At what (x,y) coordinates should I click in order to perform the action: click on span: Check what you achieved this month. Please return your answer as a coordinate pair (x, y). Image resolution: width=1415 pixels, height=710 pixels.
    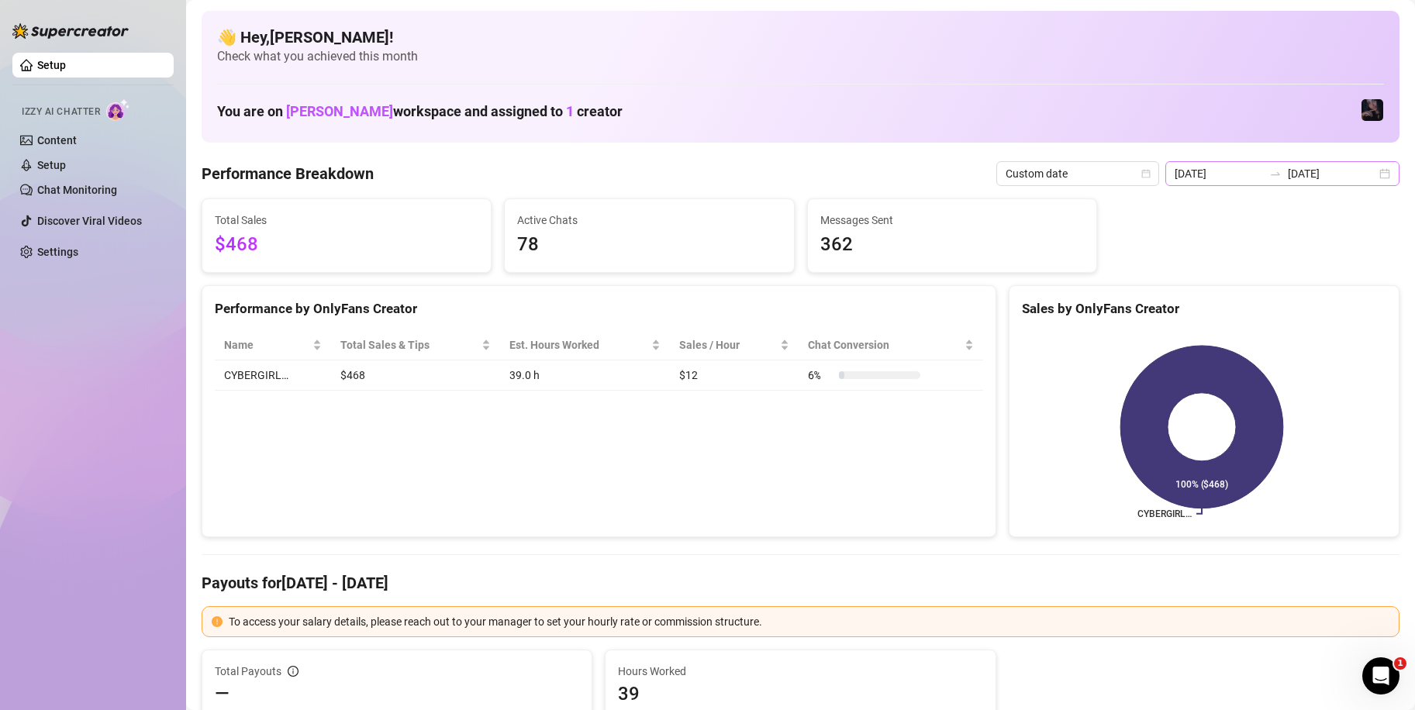
    Looking at the image, I should click on (800, 57).